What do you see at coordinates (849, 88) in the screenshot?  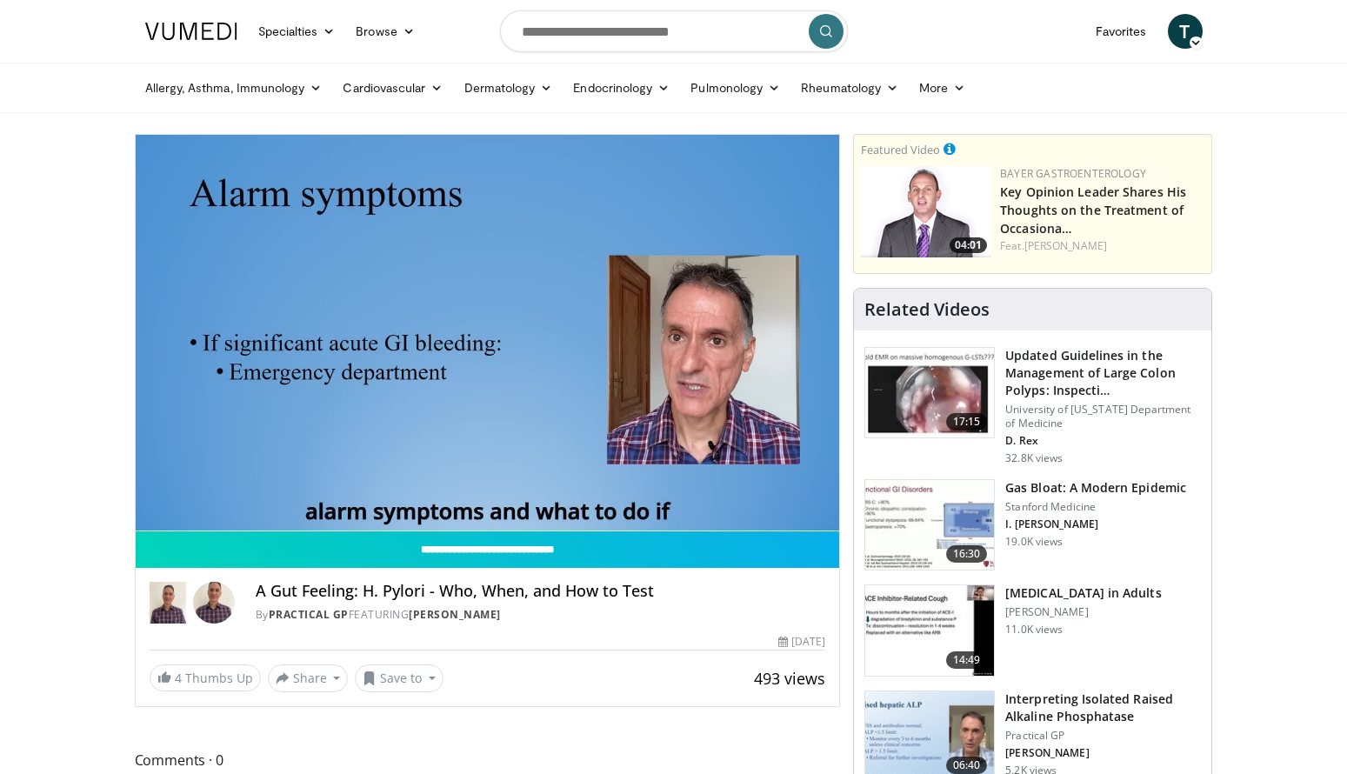 I see `a: Rheumatology` at bounding box center [849, 88].